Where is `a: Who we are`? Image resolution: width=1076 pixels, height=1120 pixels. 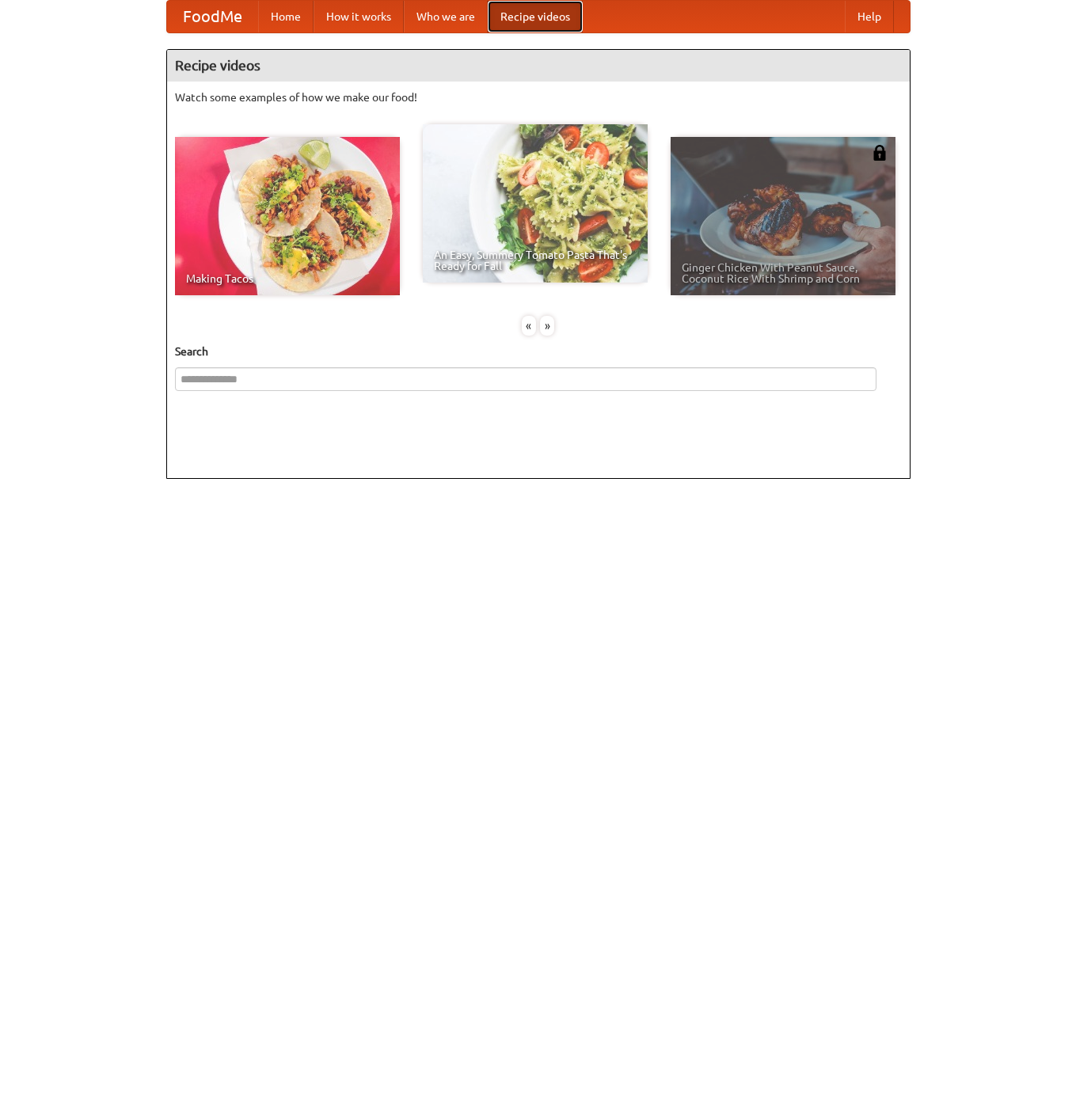 a: Who we are is located at coordinates (446, 17).